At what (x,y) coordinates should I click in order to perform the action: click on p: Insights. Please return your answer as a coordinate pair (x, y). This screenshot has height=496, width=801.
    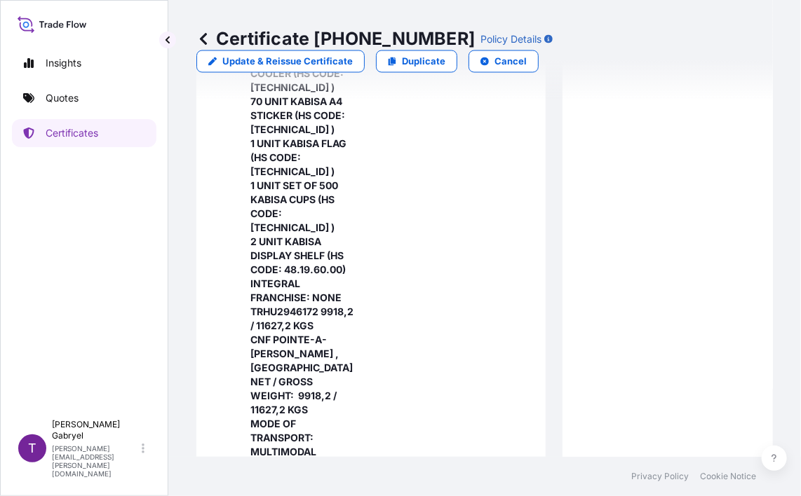
    Looking at the image, I should click on (63, 63).